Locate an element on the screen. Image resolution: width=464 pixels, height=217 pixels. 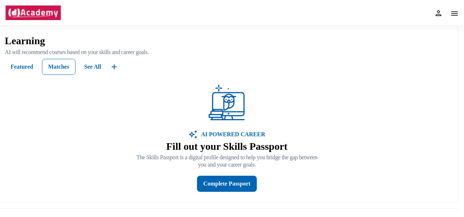
div: Featured is located at coordinates (22, 67).